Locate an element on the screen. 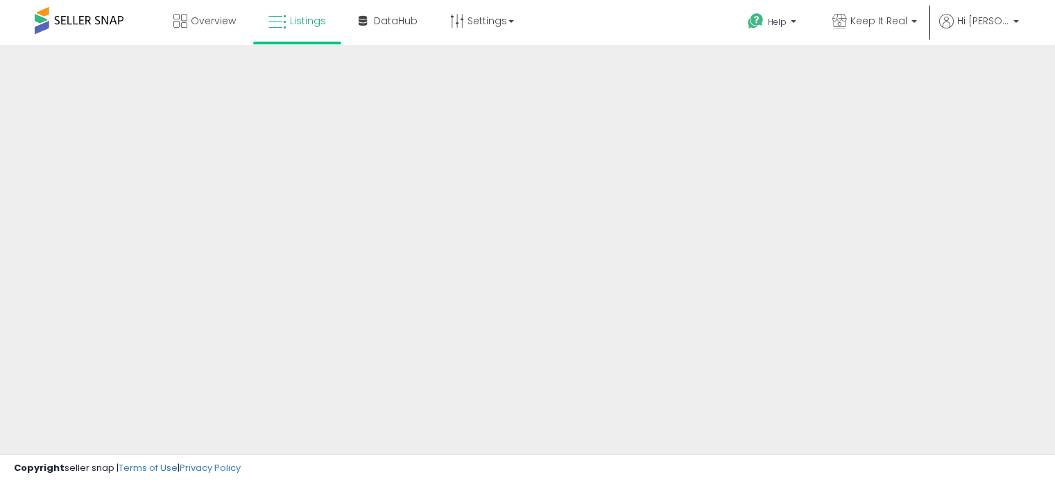  span: Keep It Real is located at coordinates (879, 21).